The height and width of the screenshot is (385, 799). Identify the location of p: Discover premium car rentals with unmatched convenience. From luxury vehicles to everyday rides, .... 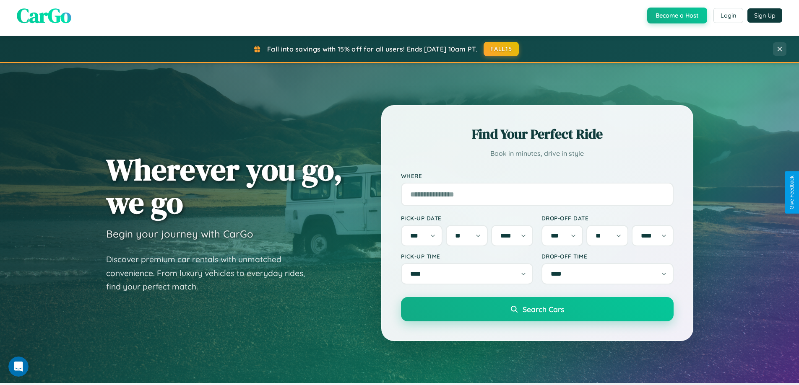
(211, 273).